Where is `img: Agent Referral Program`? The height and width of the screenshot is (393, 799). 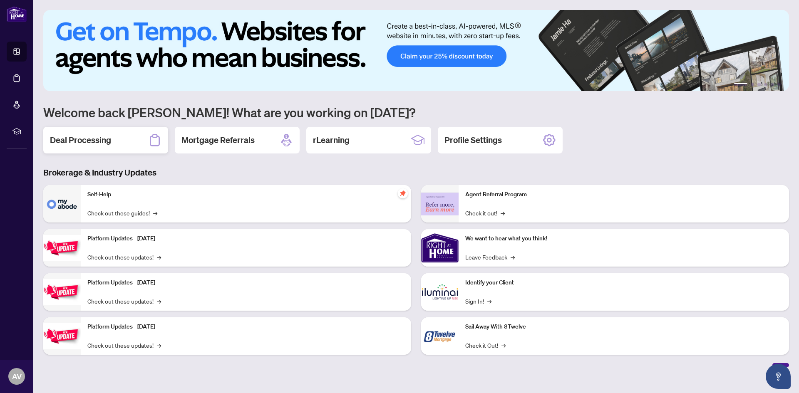 img: Agent Referral Program is located at coordinates (440, 204).